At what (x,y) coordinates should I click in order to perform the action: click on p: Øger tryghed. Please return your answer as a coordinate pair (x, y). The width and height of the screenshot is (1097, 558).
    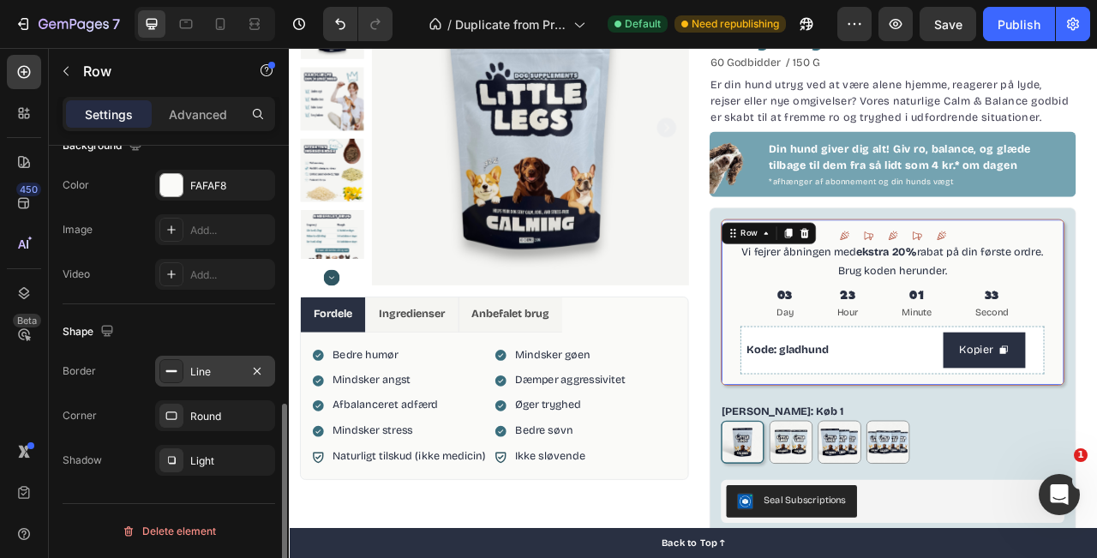
    Looking at the image, I should click on (357, 454).